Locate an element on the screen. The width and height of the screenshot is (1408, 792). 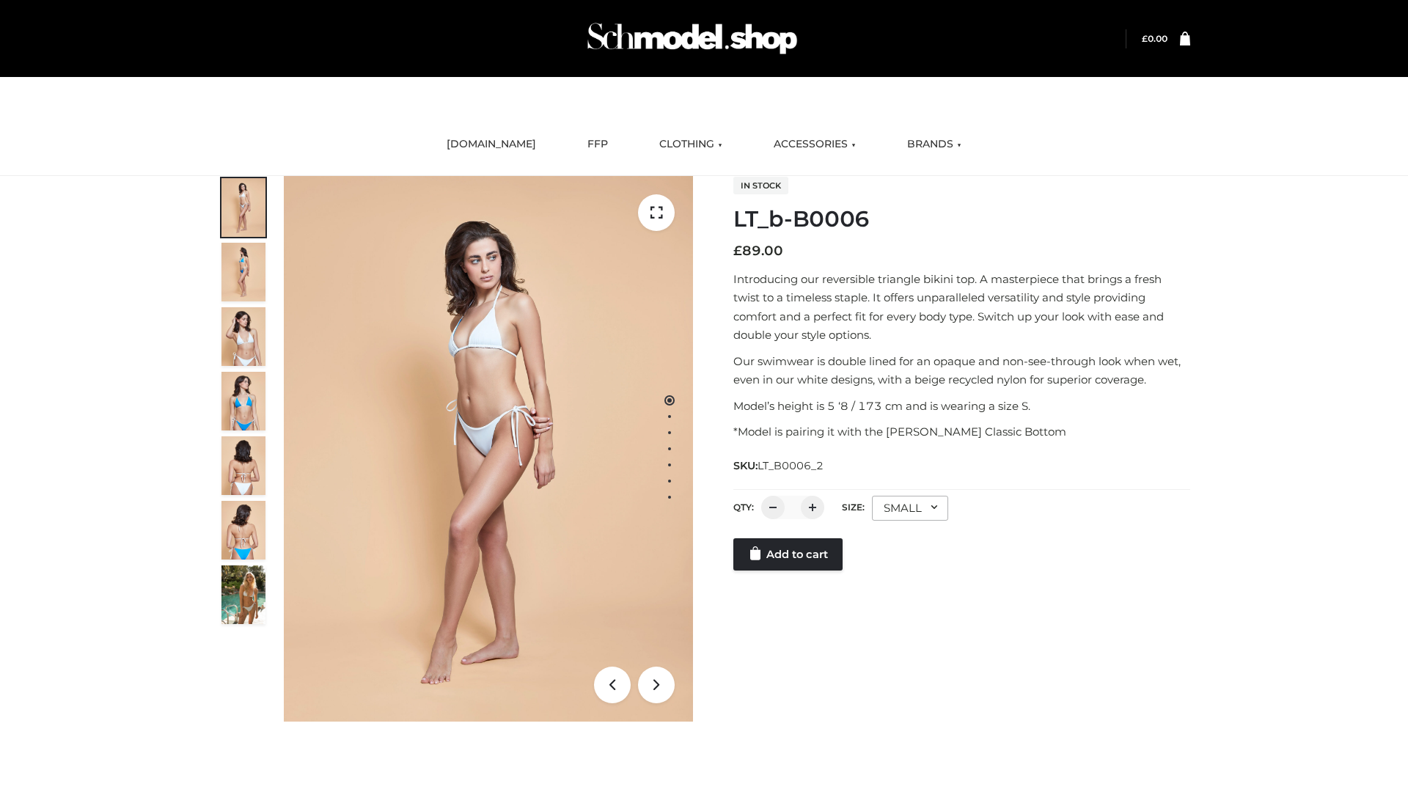
p: Our swimwear is double lined for an opaque and non-see-through look when wet, even in our white d... is located at coordinates (961, 370).